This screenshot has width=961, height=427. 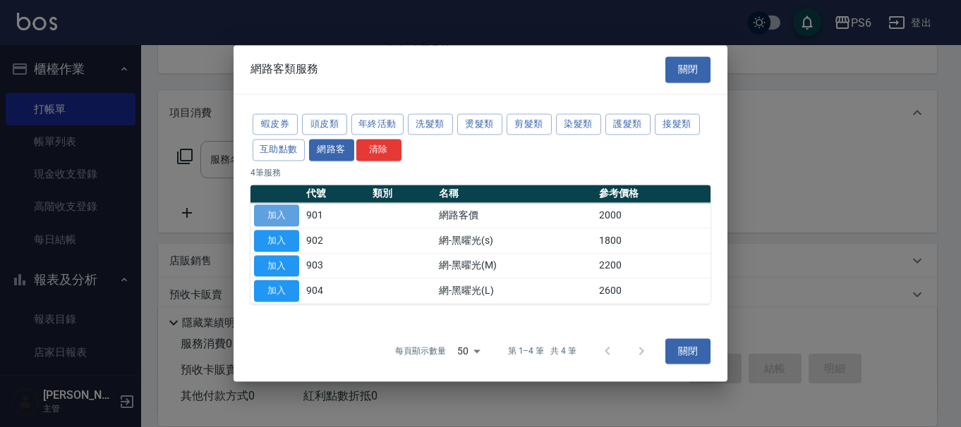 I want to click on th: 名稱, so click(x=515, y=194).